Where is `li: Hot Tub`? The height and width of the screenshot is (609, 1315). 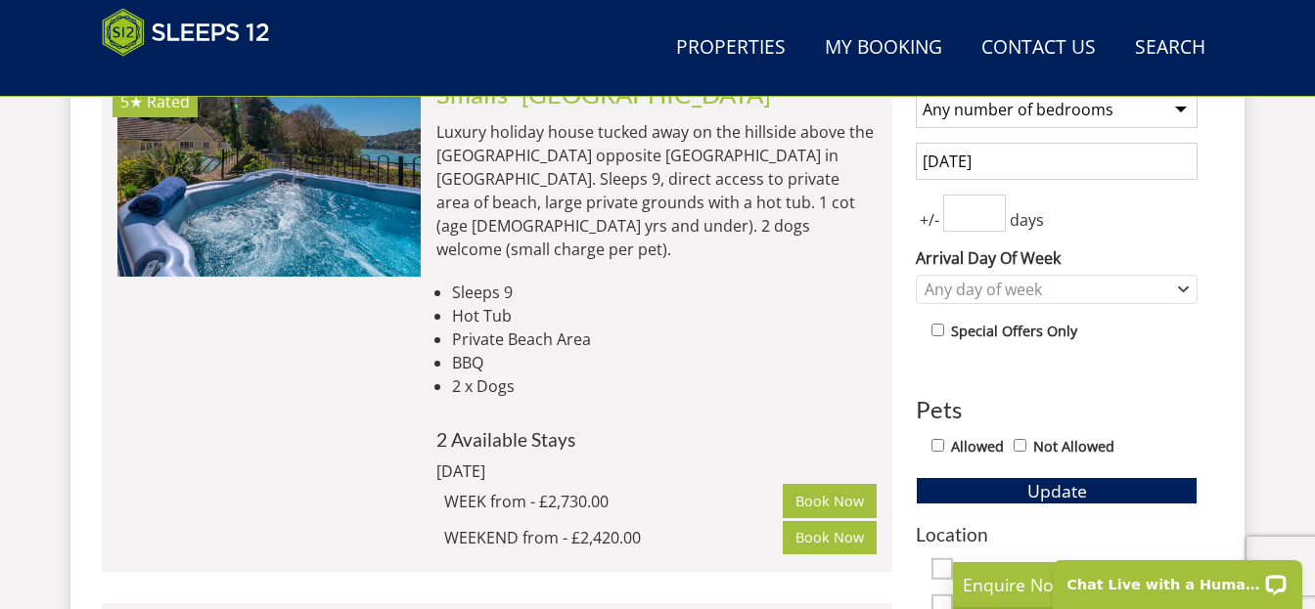 li: Hot Tub is located at coordinates (664, 316).